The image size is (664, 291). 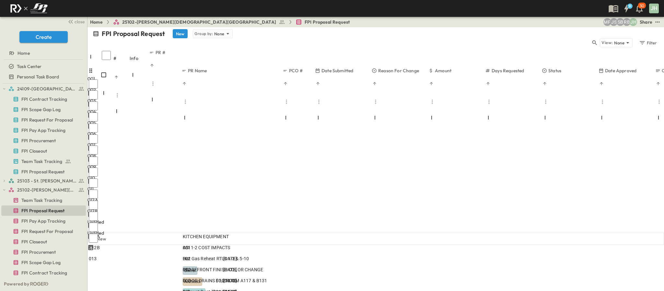 What do you see at coordinates (94, 79) in the screenshot?
I see `div: 001` at bounding box center [94, 79].